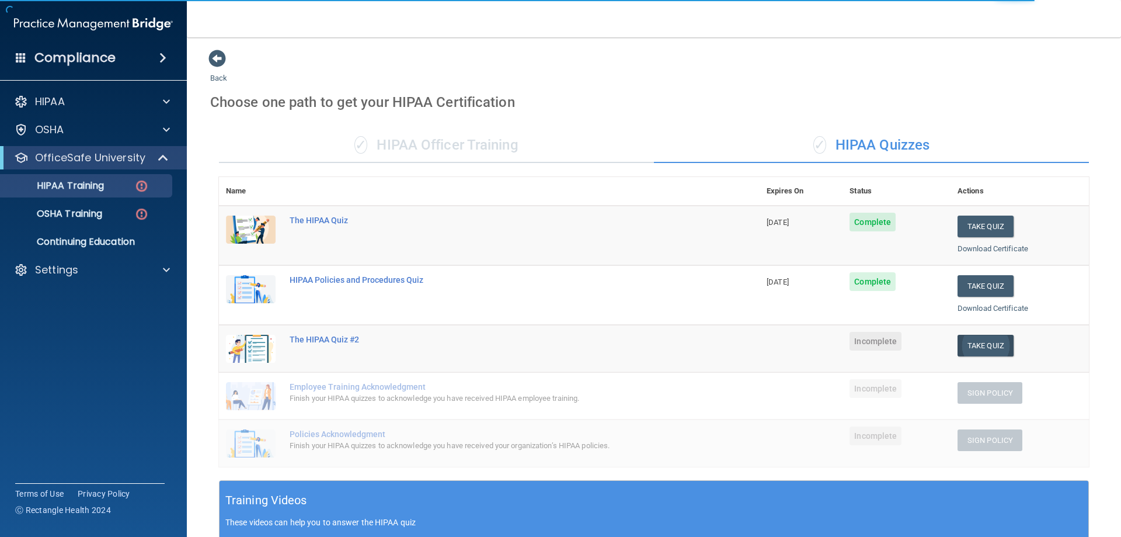  I want to click on a: Back, so click(218, 71).